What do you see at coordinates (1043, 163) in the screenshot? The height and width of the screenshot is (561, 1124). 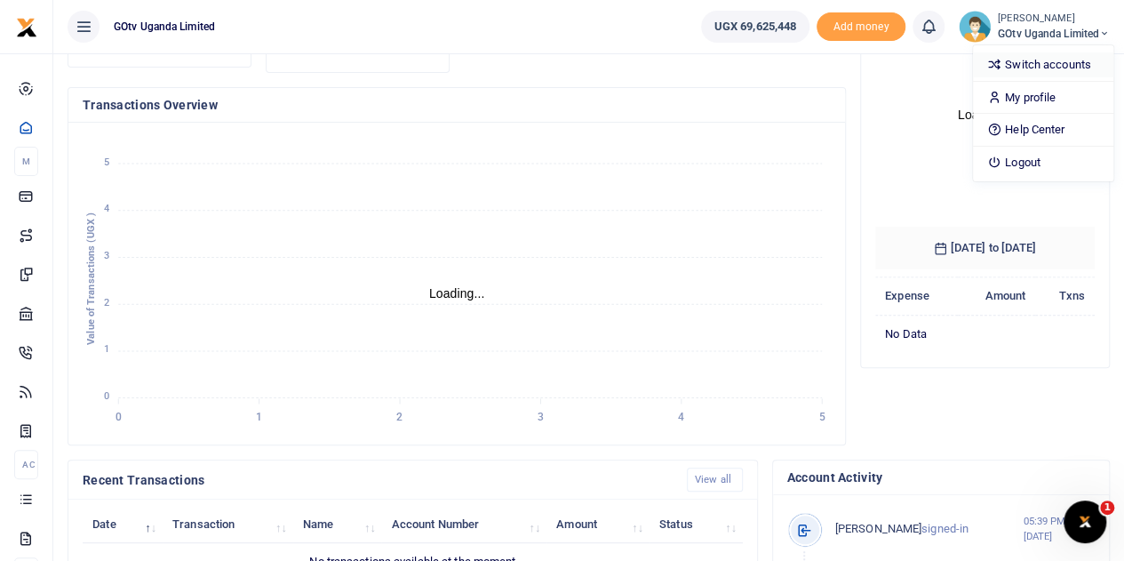 I see `a: Logout` at bounding box center [1043, 163].